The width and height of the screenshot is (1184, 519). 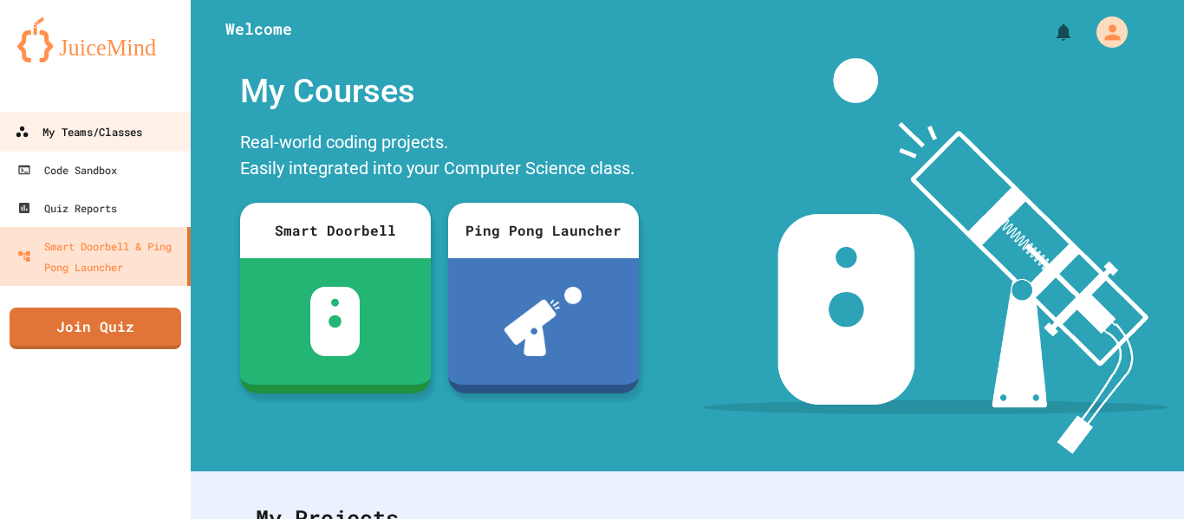 What do you see at coordinates (78, 132) in the screenshot?
I see `div: My Teams/Classes` at bounding box center [78, 132].